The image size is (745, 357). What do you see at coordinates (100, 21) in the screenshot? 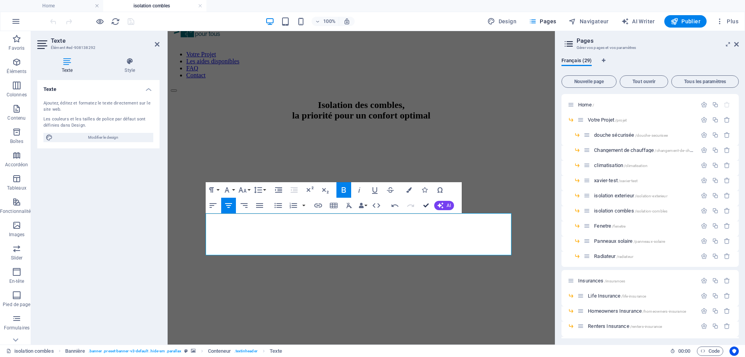
I see `button: Cliquez ici pour quitter le mode Aperçu et poursuivre l'édition.` at bounding box center [100, 21].